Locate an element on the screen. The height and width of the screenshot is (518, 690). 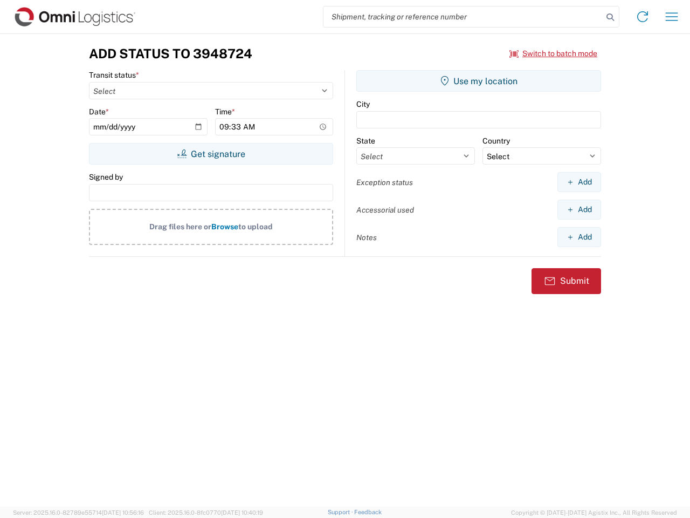
label: State is located at coordinates (366, 141).